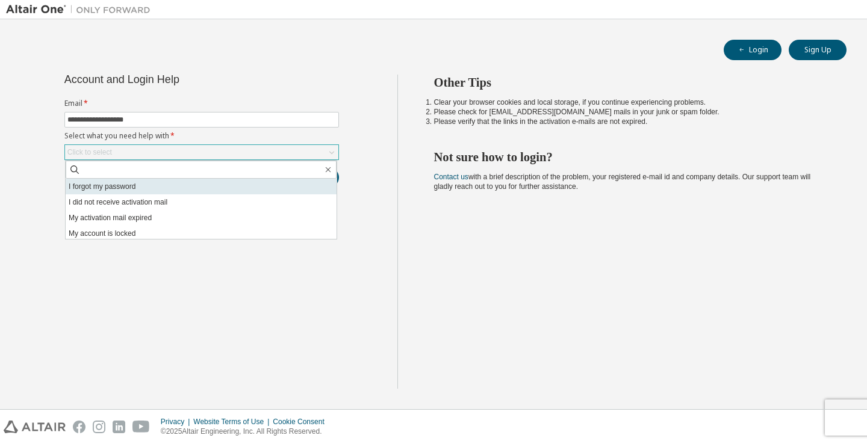  I want to click on img: altair_logo.svg, so click(34, 427).